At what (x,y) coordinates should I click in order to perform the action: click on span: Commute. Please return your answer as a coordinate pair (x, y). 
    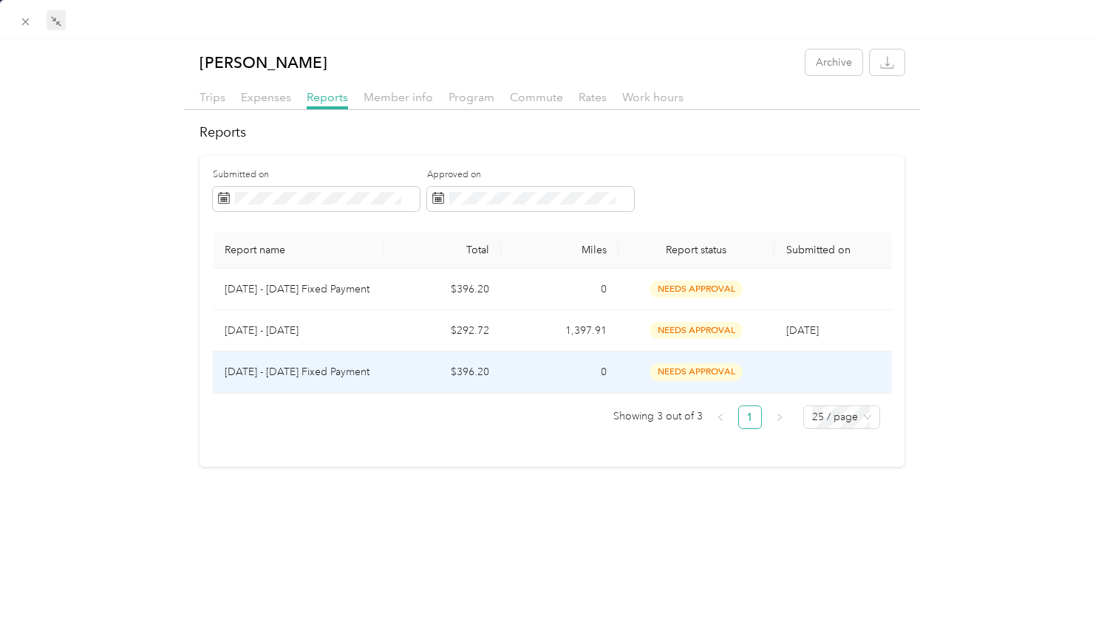
    Looking at the image, I should click on (536, 97).